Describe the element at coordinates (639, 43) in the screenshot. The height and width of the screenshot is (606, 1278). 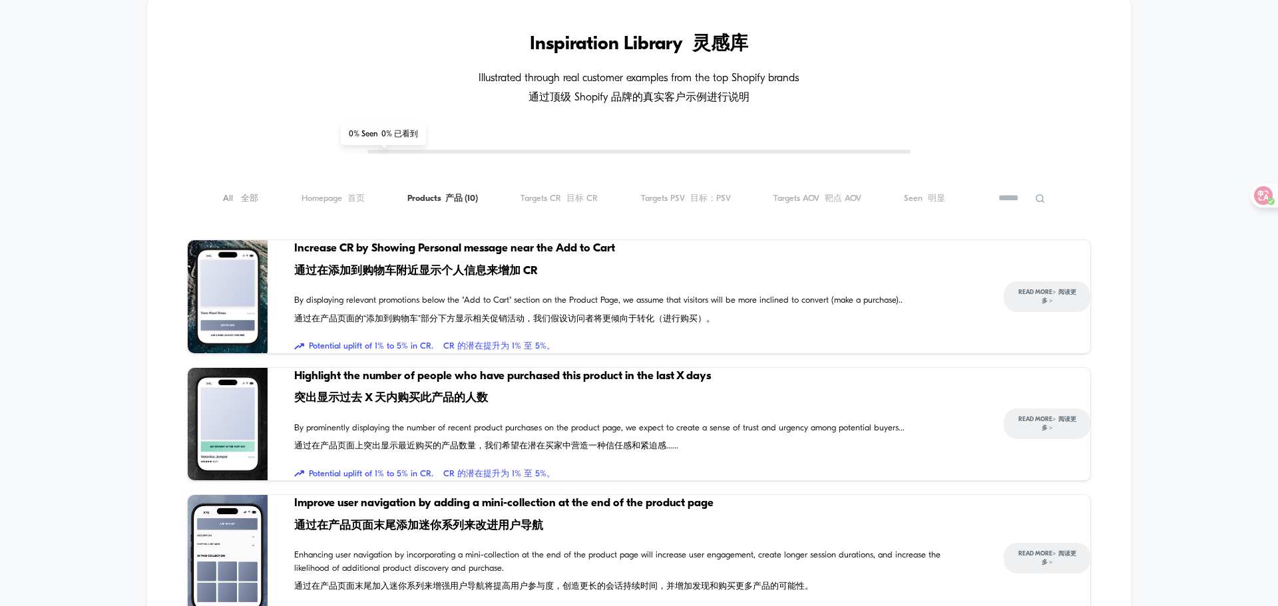
I see `h3: Inspiration Library` at that location.